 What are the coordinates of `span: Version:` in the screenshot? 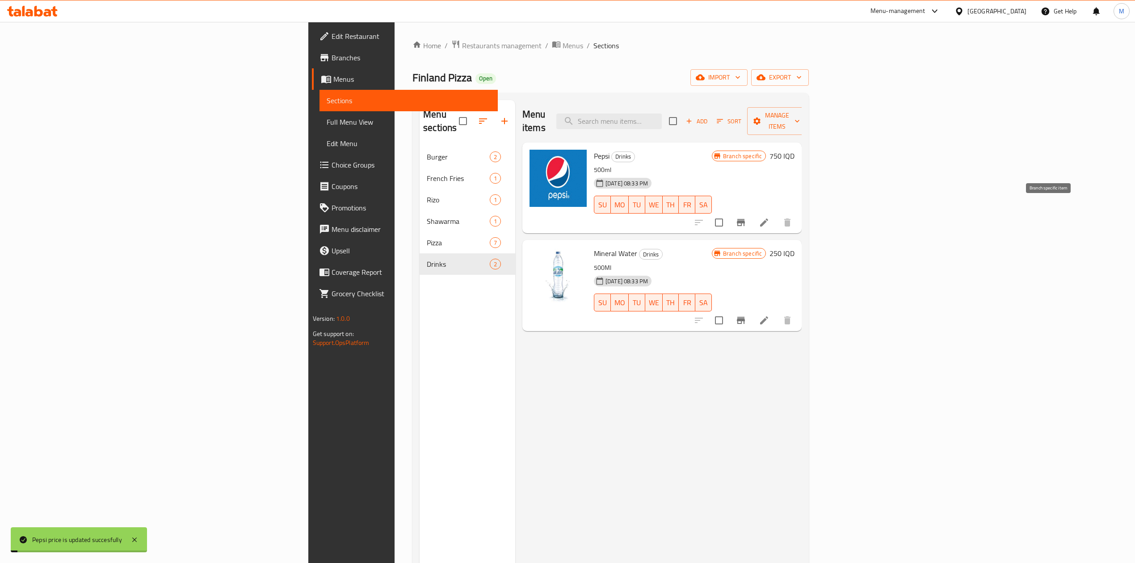 It's located at (324, 319).